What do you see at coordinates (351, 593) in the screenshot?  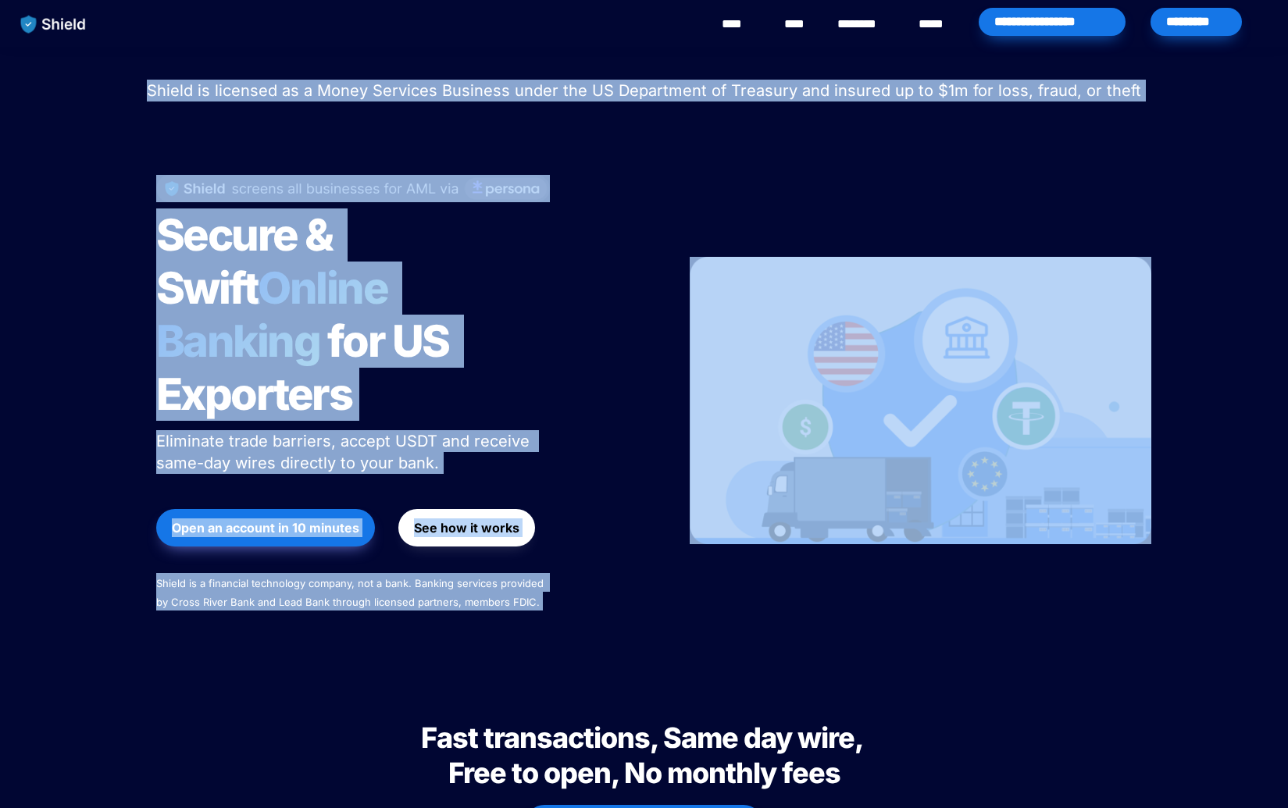 I see `span: Shield is a financial technology company, not a bank. Banking services provided by Cross River Ba...` at bounding box center [351, 593].